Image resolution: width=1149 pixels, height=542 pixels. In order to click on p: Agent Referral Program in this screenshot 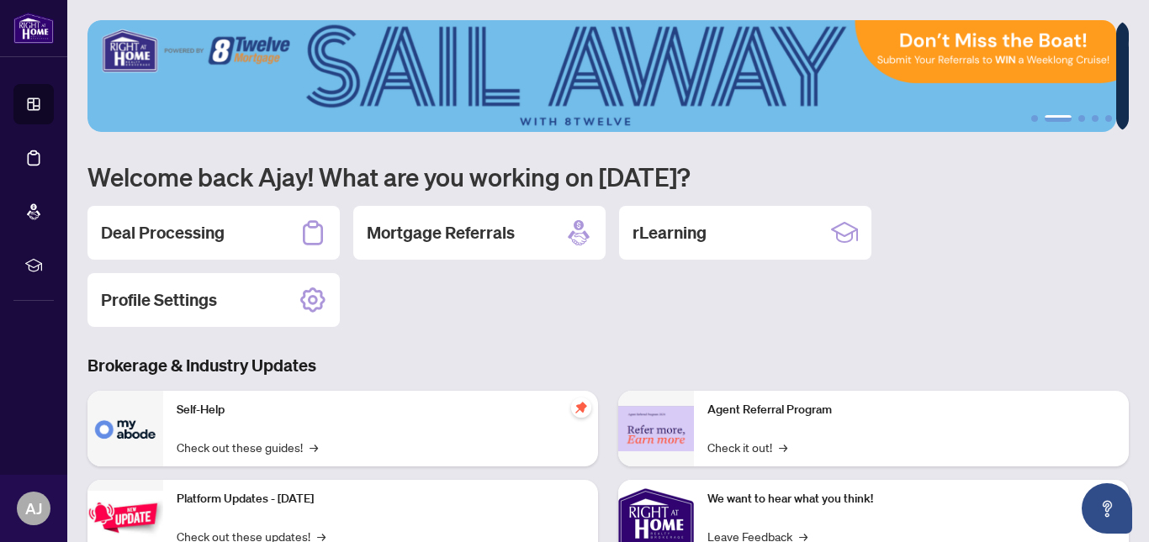, I will do `click(911, 410)`.